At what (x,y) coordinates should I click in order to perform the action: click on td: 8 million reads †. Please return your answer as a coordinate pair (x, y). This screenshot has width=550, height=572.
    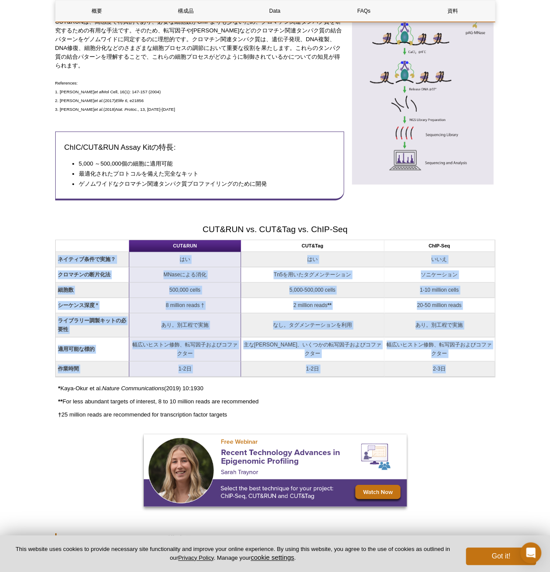
    Looking at the image, I should click on (185, 305).